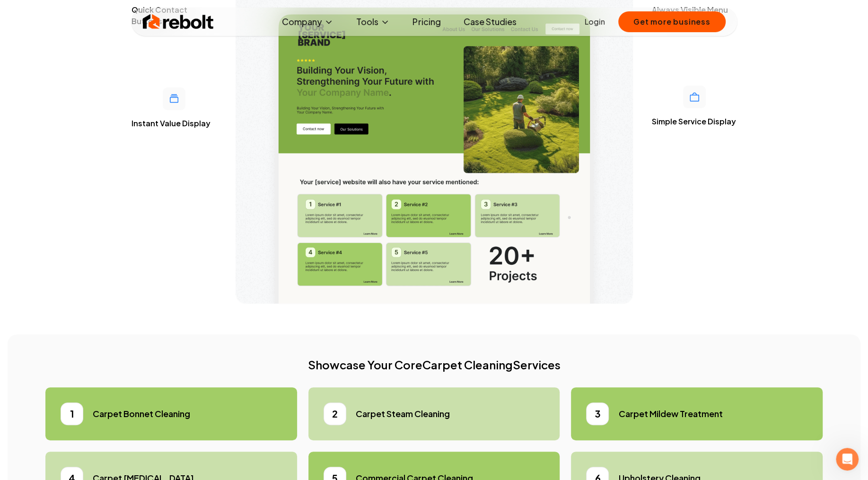  What do you see at coordinates (490, 22) in the screenshot?
I see `a: Case Studies` at bounding box center [490, 22].